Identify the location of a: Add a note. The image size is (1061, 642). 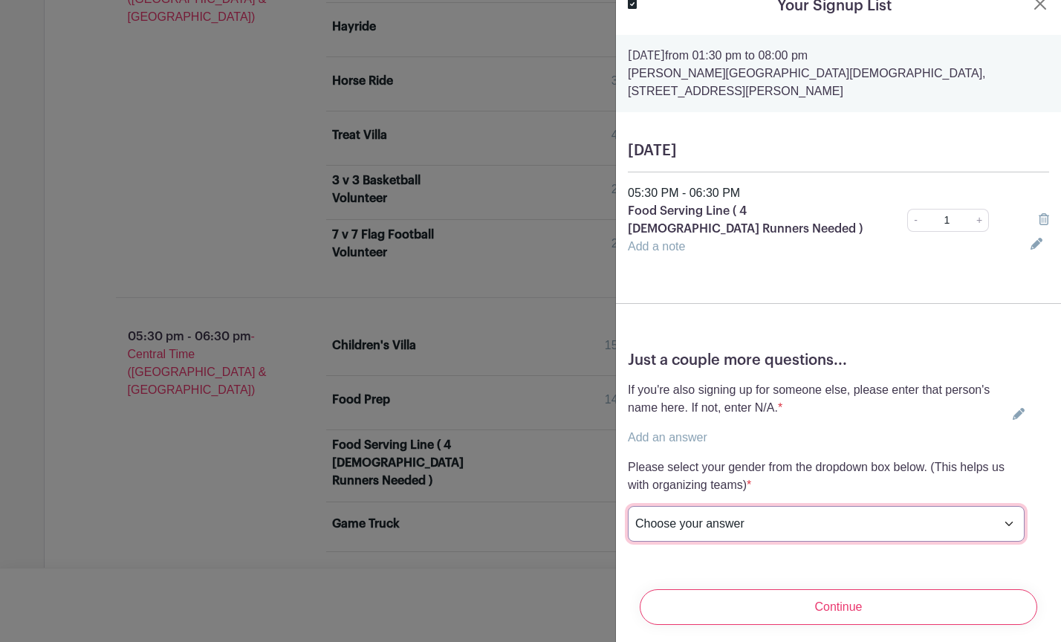
(656, 246).